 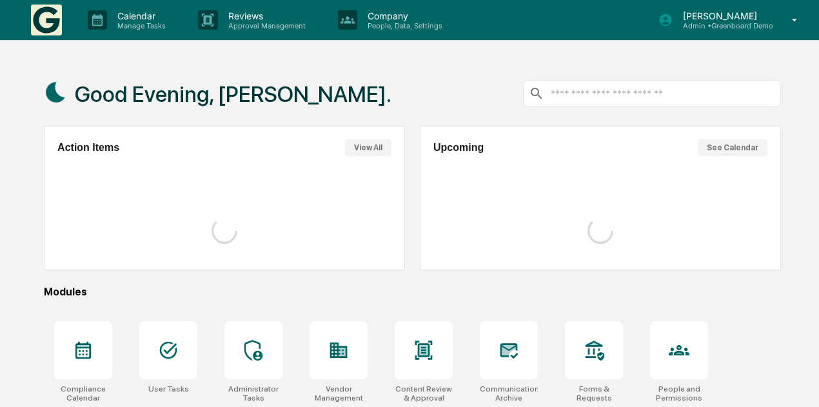 What do you see at coordinates (733, 148) in the screenshot?
I see `button: See Calendar` at bounding box center [733, 148].